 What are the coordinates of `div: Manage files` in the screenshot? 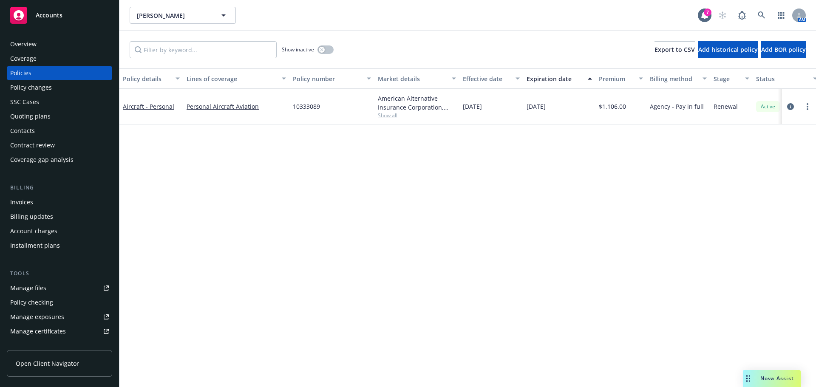 It's located at (28, 288).